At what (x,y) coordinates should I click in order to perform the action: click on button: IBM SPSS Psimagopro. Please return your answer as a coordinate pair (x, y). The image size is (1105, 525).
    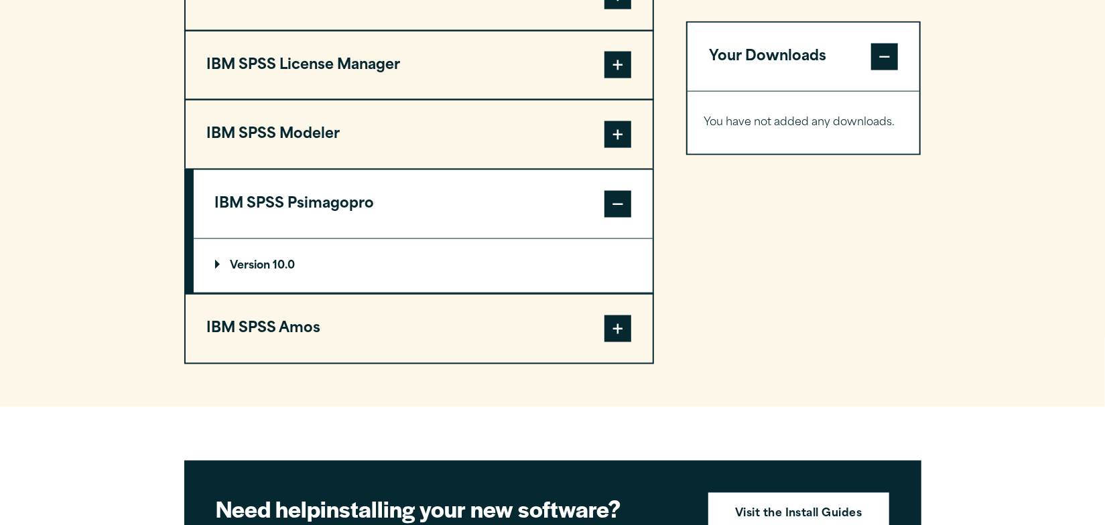
    Looking at the image, I should click on (423, 204).